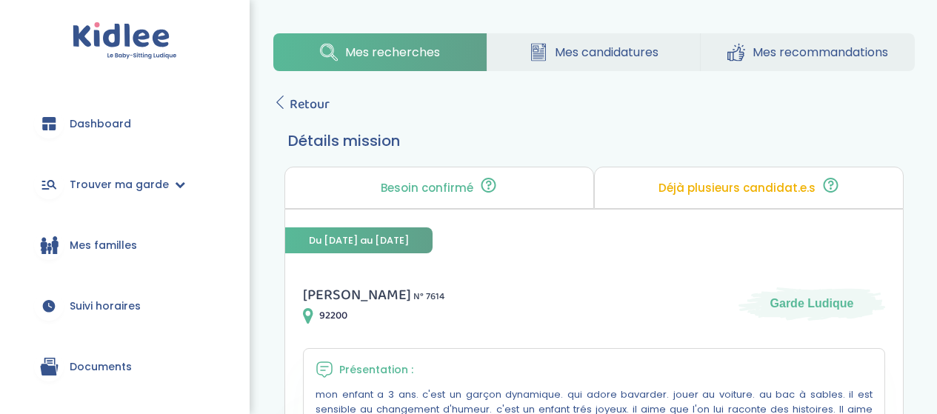 The width and height of the screenshot is (937, 414). I want to click on span: N° 7614, so click(429, 296).